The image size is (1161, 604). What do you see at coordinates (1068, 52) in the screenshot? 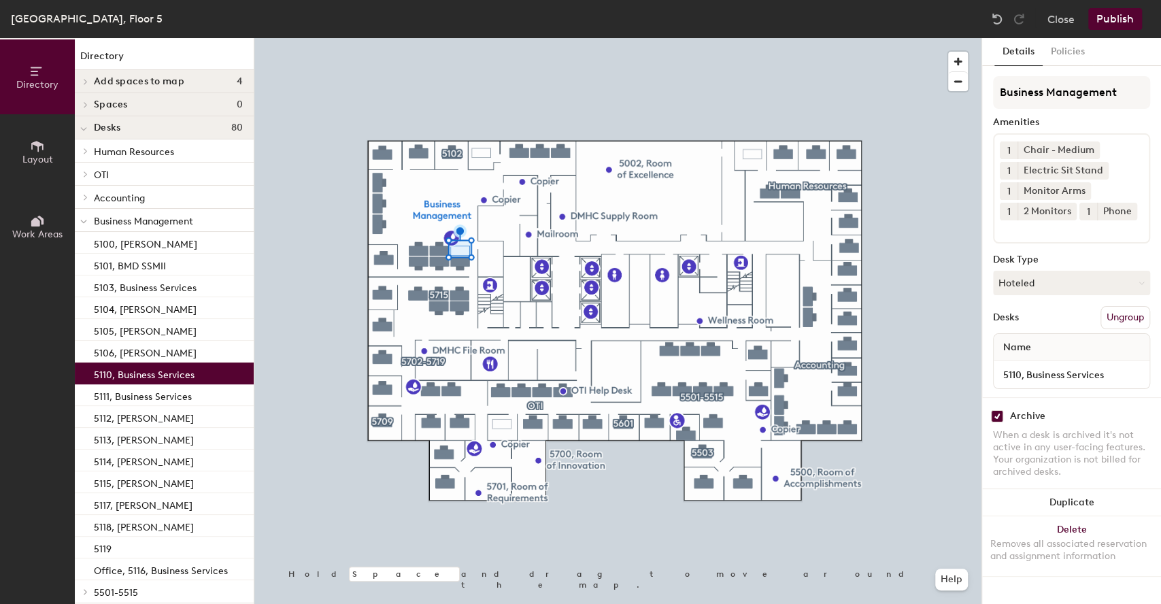
I see `button: Policies` at bounding box center [1068, 52].